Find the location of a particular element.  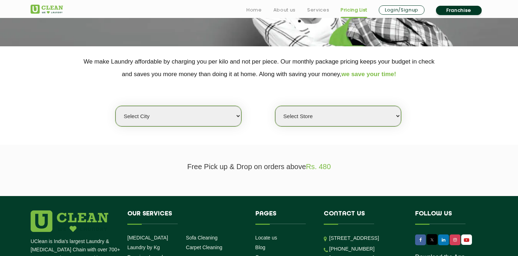

p: We make Laundry affordable by charging you per kilo and not per piece. Our monthly package pricin... is located at coordinates (259, 68).